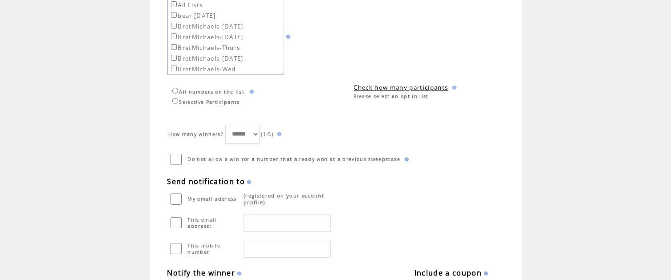 The width and height of the screenshot is (671, 280). What do you see at coordinates (205, 48) in the screenshot?
I see `label: BretMichaels-Thurs` at bounding box center [205, 48].